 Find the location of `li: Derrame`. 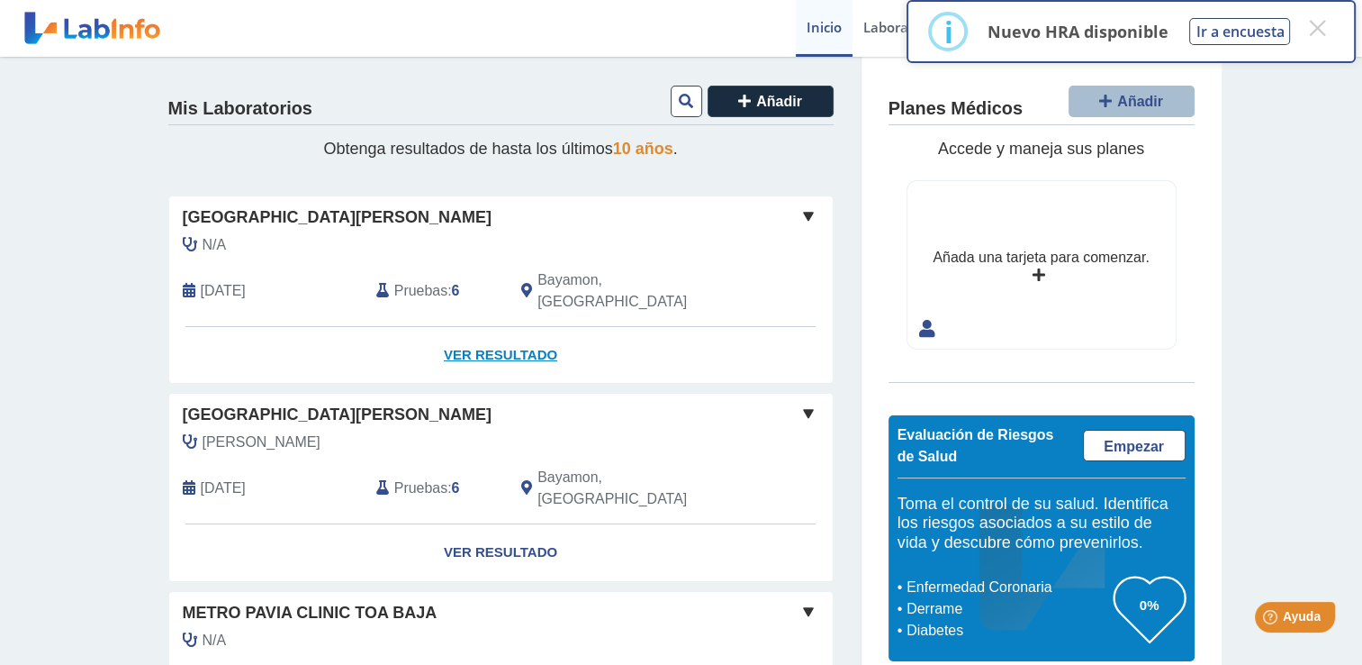

li: Derrame is located at coordinates (1008, 609).